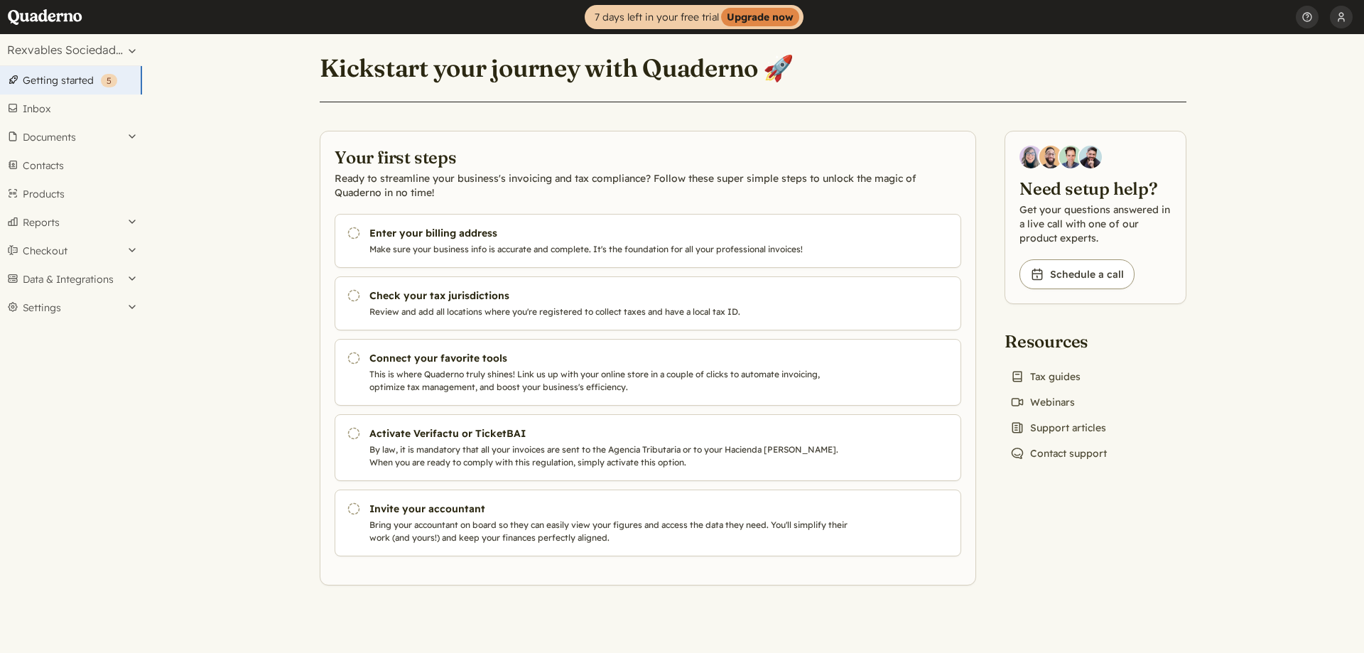 This screenshot has height=653, width=1364. Describe the element at coordinates (1045, 376) in the screenshot. I see `a: Tax guides` at that location.